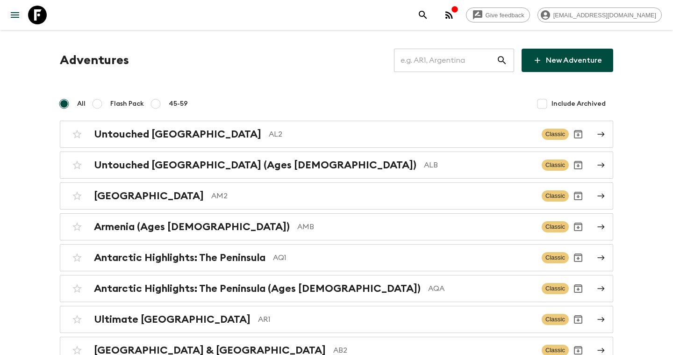  Describe the element at coordinates (179, 257) in the screenshot. I see `h2: Antarctic Highlights: The Peninsula` at that location.